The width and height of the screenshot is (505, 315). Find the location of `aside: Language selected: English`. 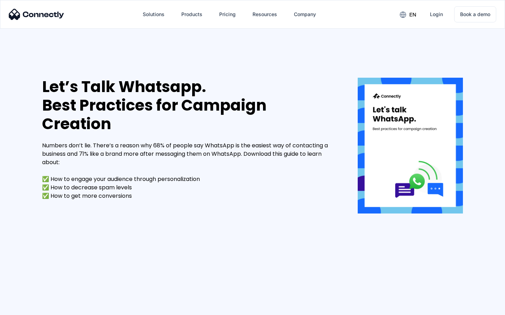

aside: Language selected: English is located at coordinates (25, 308).